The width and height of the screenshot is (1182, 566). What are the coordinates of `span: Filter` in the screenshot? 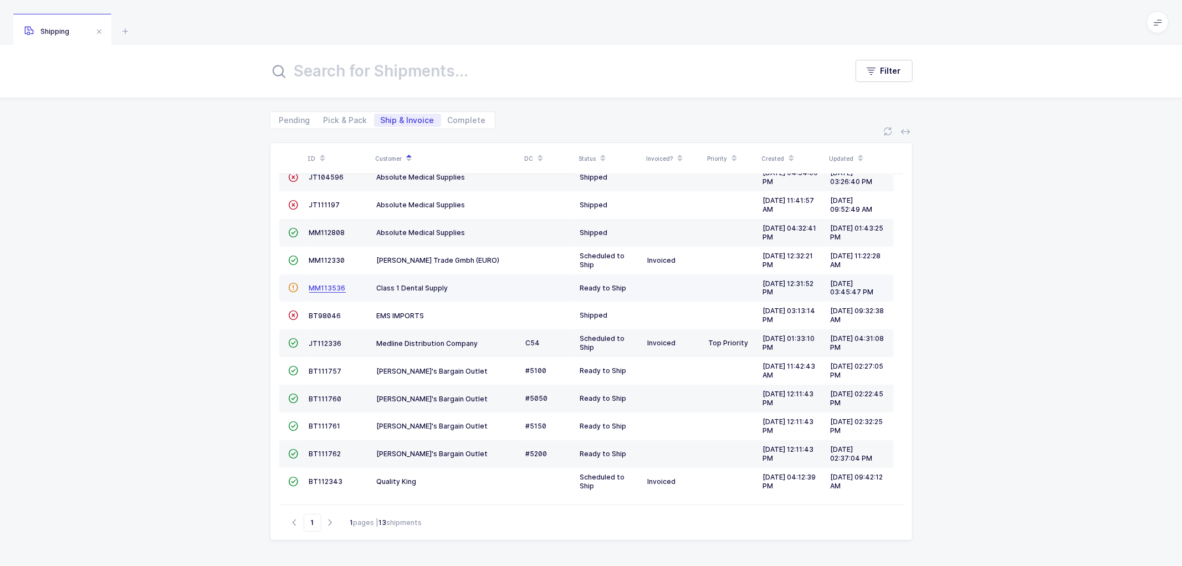 It's located at (890, 71).